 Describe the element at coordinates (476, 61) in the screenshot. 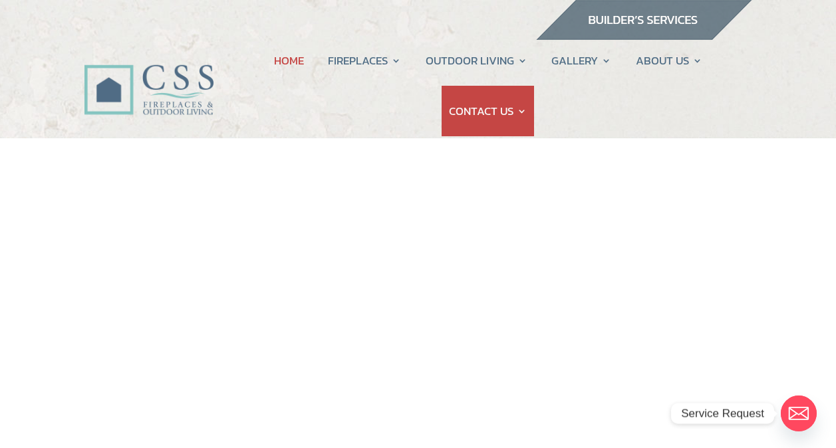

I see `a: OUTDOOR LIVING` at that location.